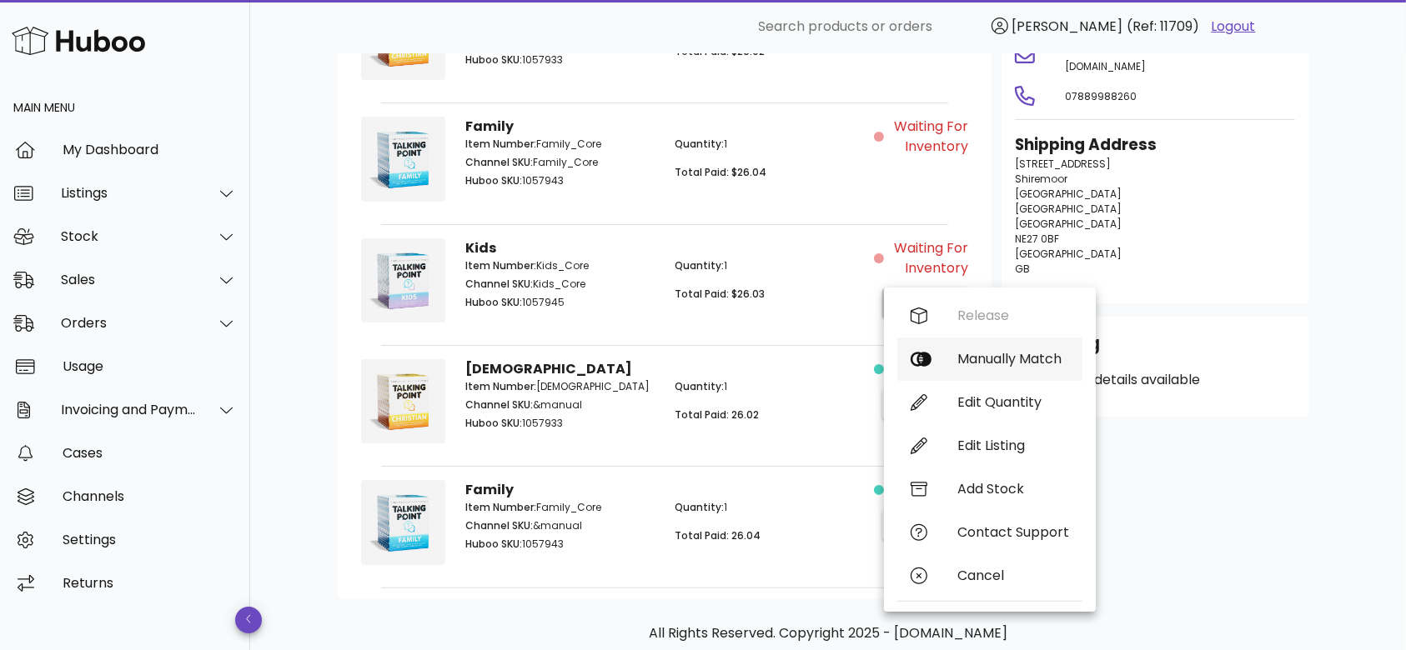 The width and height of the screenshot is (1406, 650). What do you see at coordinates (1013, 489) in the screenshot?
I see `div: Add Stock` at bounding box center [1013, 489].